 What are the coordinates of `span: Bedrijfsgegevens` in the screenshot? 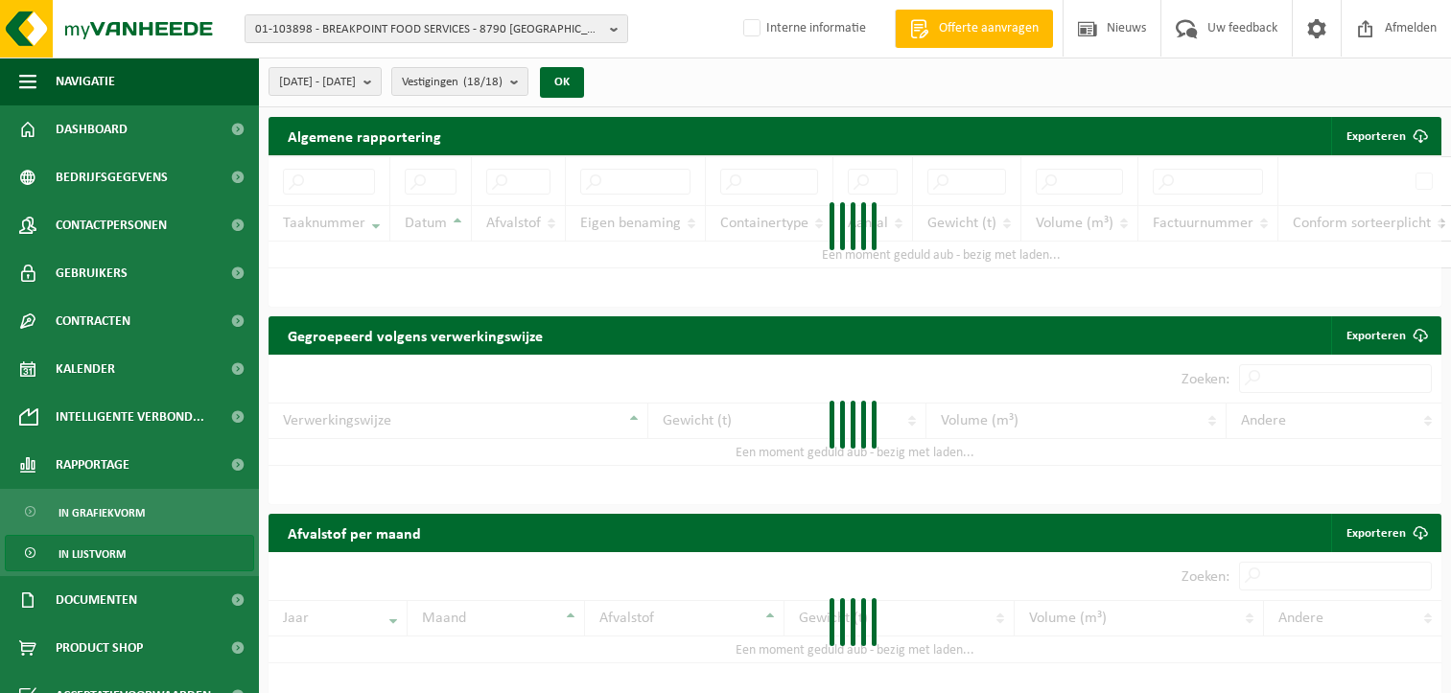 It's located at (111, 177).